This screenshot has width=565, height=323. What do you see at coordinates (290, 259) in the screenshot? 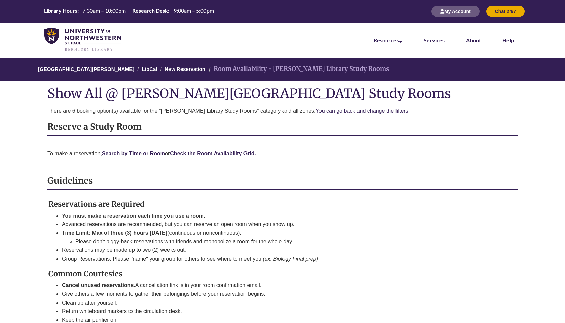
I see `em: (ex. Biology Final prep)` at bounding box center [290, 259].